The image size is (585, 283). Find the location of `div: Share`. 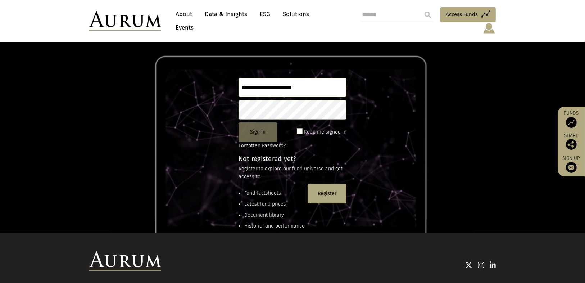

div: Share is located at coordinates (572, 141).